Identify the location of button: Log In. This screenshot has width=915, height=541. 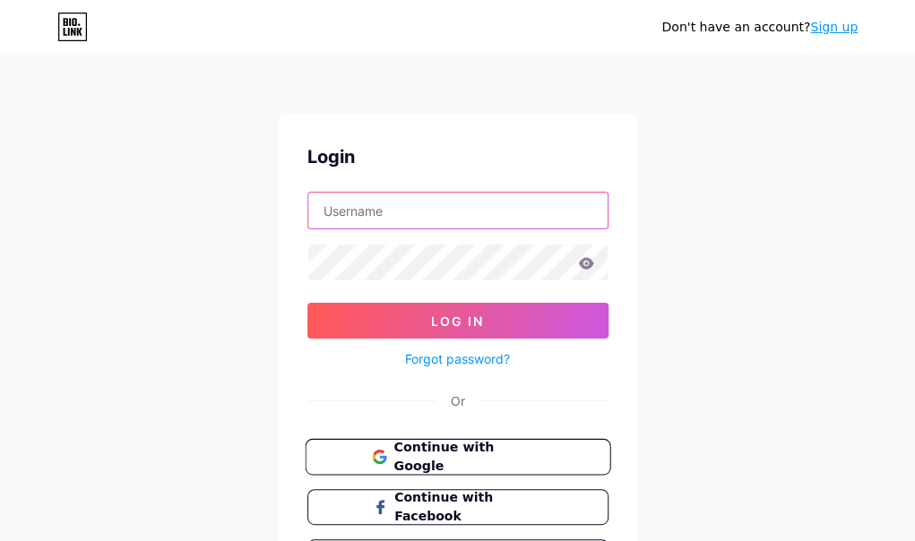
(458, 321).